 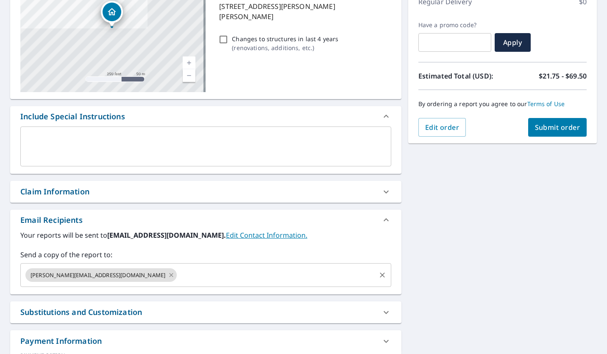 I want to click on a: Terms of Use, so click(x=546, y=103).